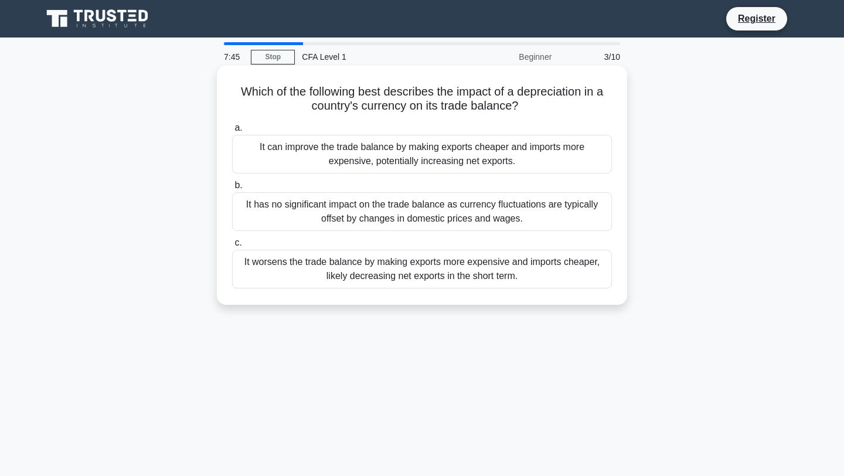 The width and height of the screenshot is (844, 476). Describe the element at coordinates (422, 154) in the screenshot. I see `div: It can improve the trade balance by making exports cheaper and imports more expensive, potentiall...` at that location.